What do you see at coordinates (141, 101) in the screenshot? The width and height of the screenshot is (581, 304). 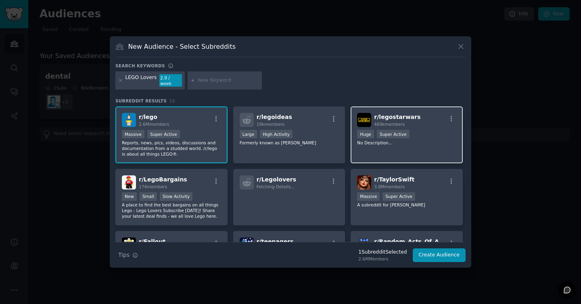 I see `span: Subreddit Results` at bounding box center [141, 101].